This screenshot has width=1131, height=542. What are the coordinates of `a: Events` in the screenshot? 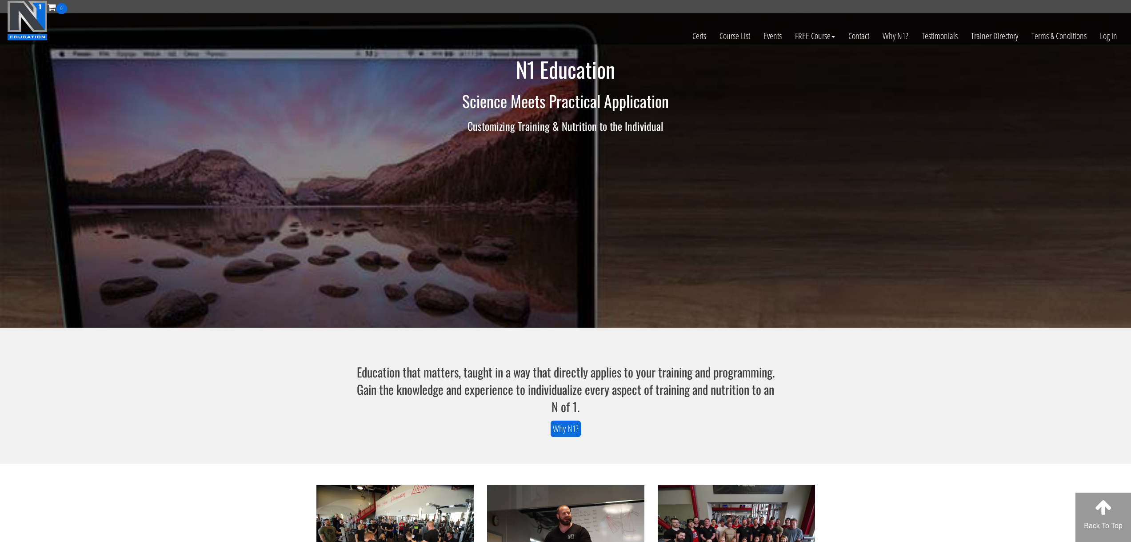 It's located at (773, 36).